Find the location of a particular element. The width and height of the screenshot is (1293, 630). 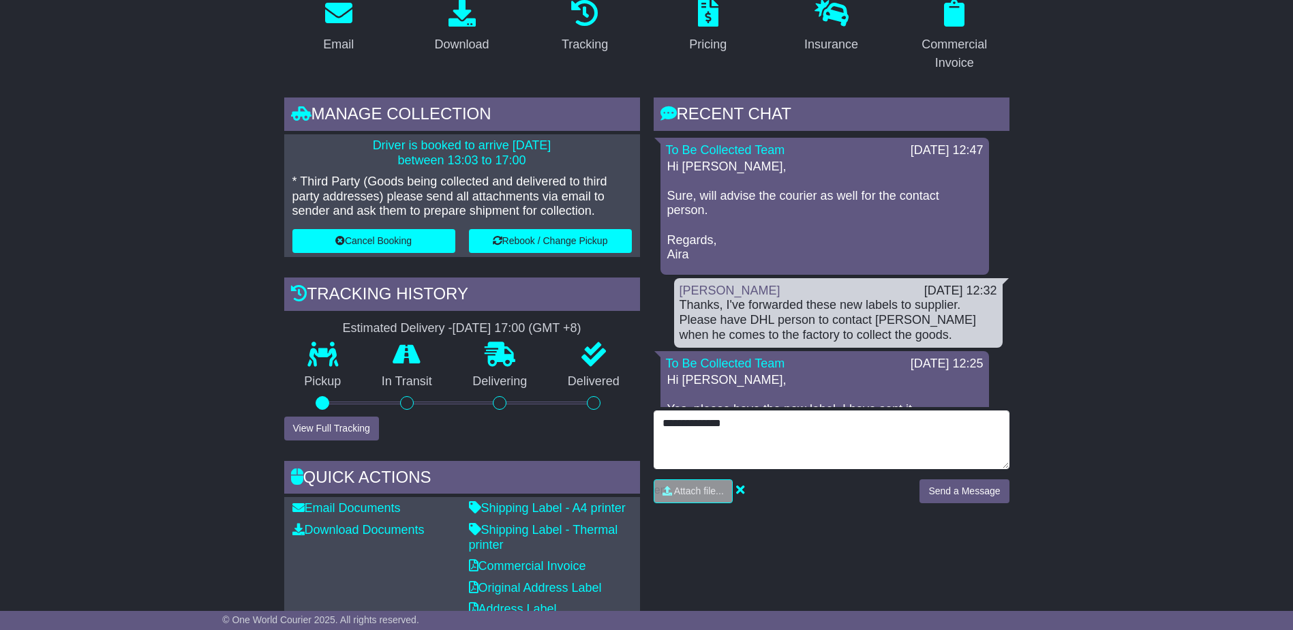

a: Shipping Label - Thermal printer is located at coordinates (543, 537).